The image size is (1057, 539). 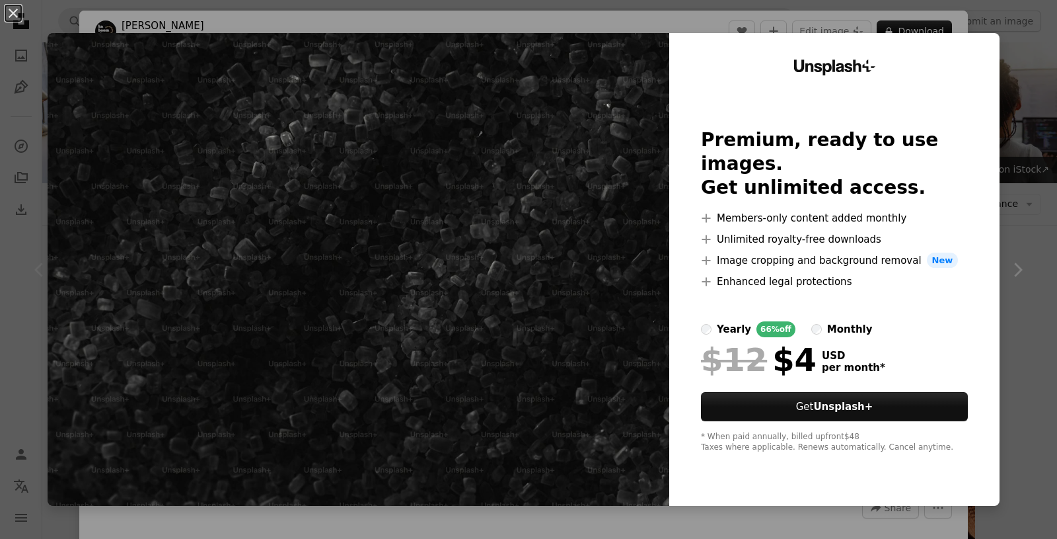 I want to click on strong: Unsplash+, so click(x=843, y=406).